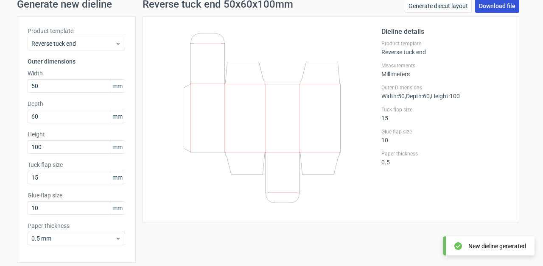 Image resolution: width=543 pixels, height=266 pixels. What do you see at coordinates (73, 44) in the screenshot?
I see `span: Reverse tuck end` at bounding box center [73, 44].